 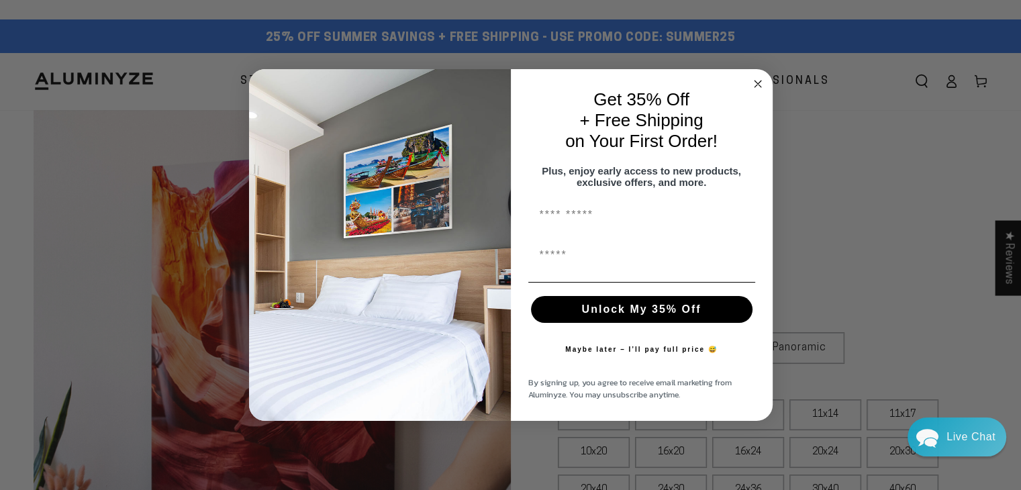 I want to click on span: + Free Shipping, so click(x=641, y=120).